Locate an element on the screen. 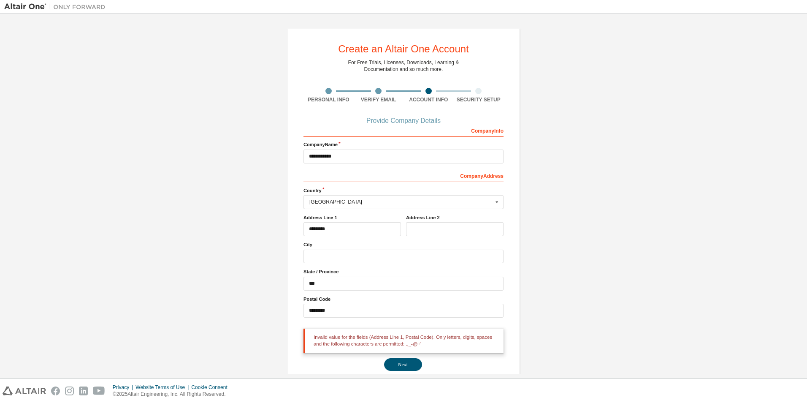  img: linkedin.svg is located at coordinates (83, 390).